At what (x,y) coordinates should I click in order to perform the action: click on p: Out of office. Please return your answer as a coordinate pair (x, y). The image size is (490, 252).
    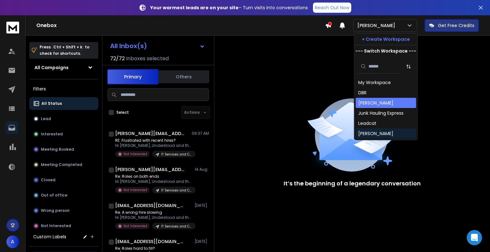
    Looking at the image, I should click on (54, 196).